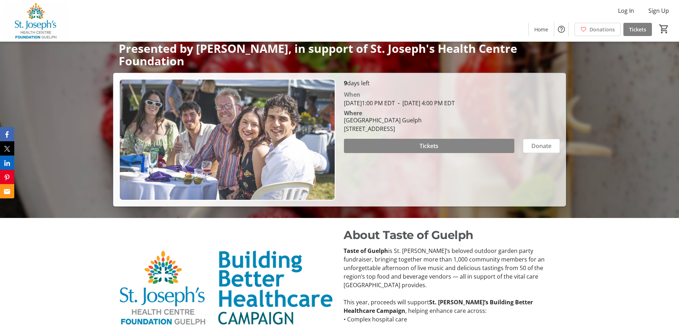 The height and width of the screenshot is (325, 679). What do you see at coordinates (227, 139) in the screenshot?
I see `img: Campaign CTA Media Photo` at bounding box center [227, 139].